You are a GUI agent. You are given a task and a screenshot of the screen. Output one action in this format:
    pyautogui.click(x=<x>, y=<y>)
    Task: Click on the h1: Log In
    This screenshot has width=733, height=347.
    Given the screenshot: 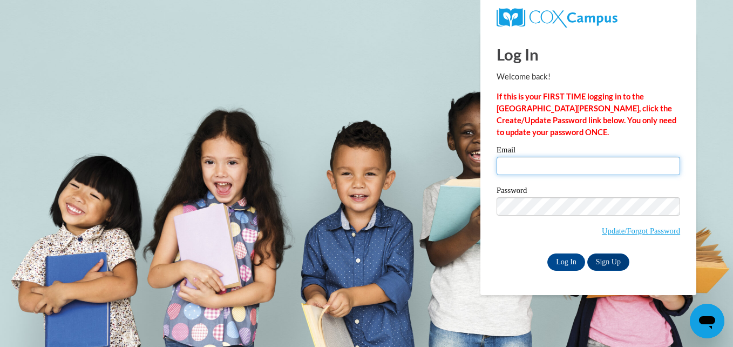 What is the action you would take?
    pyautogui.click(x=589, y=54)
    